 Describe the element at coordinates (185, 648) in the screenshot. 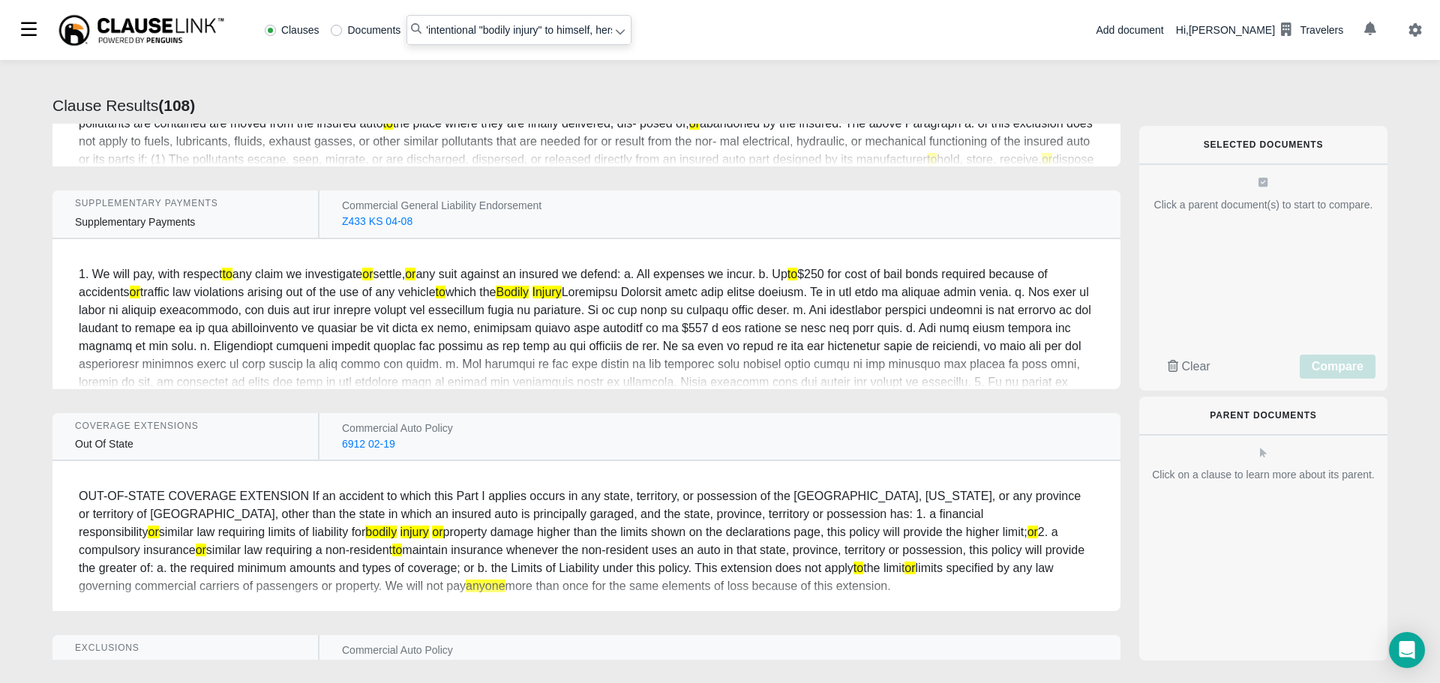

I see `div: Exclusions` at that location.